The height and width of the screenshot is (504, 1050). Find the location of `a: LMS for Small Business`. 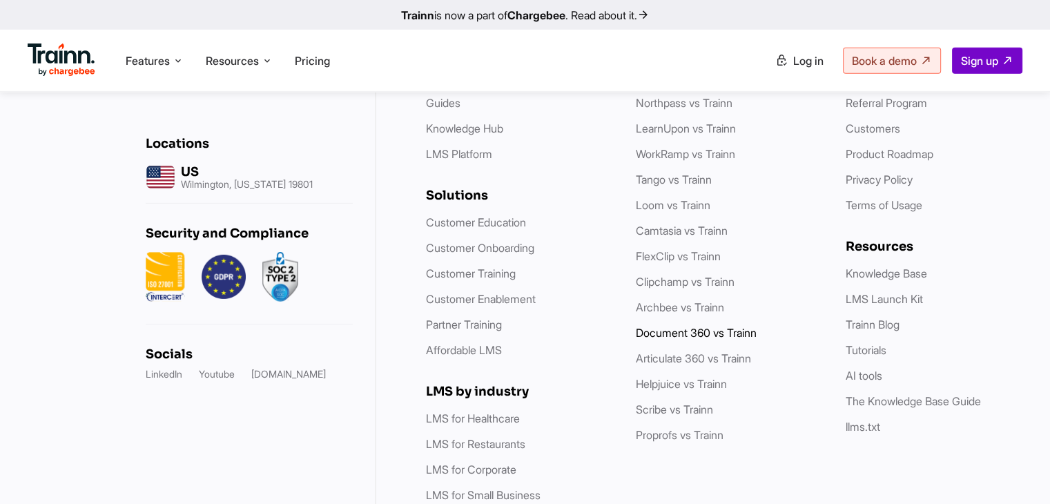

a: LMS for Small Business is located at coordinates (483, 495).